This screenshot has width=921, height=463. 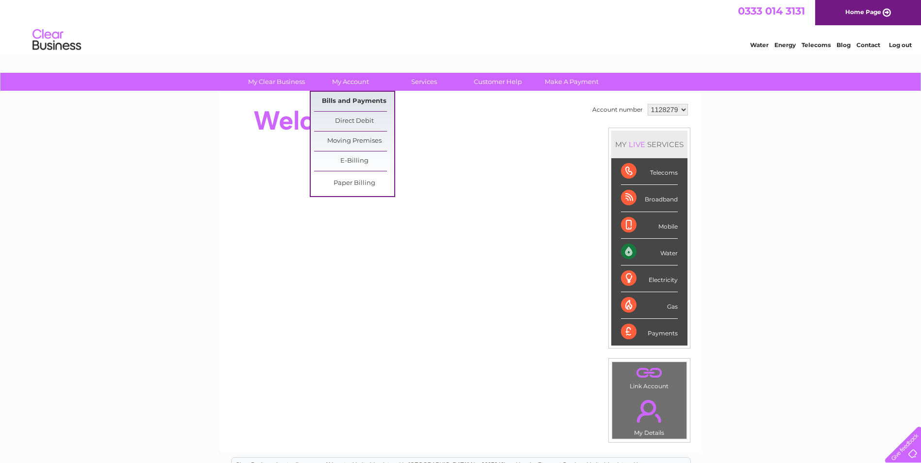 What do you see at coordinates (868, 45) in the screenshot?
I see `a: Contact` at bounding box center [868, 45].